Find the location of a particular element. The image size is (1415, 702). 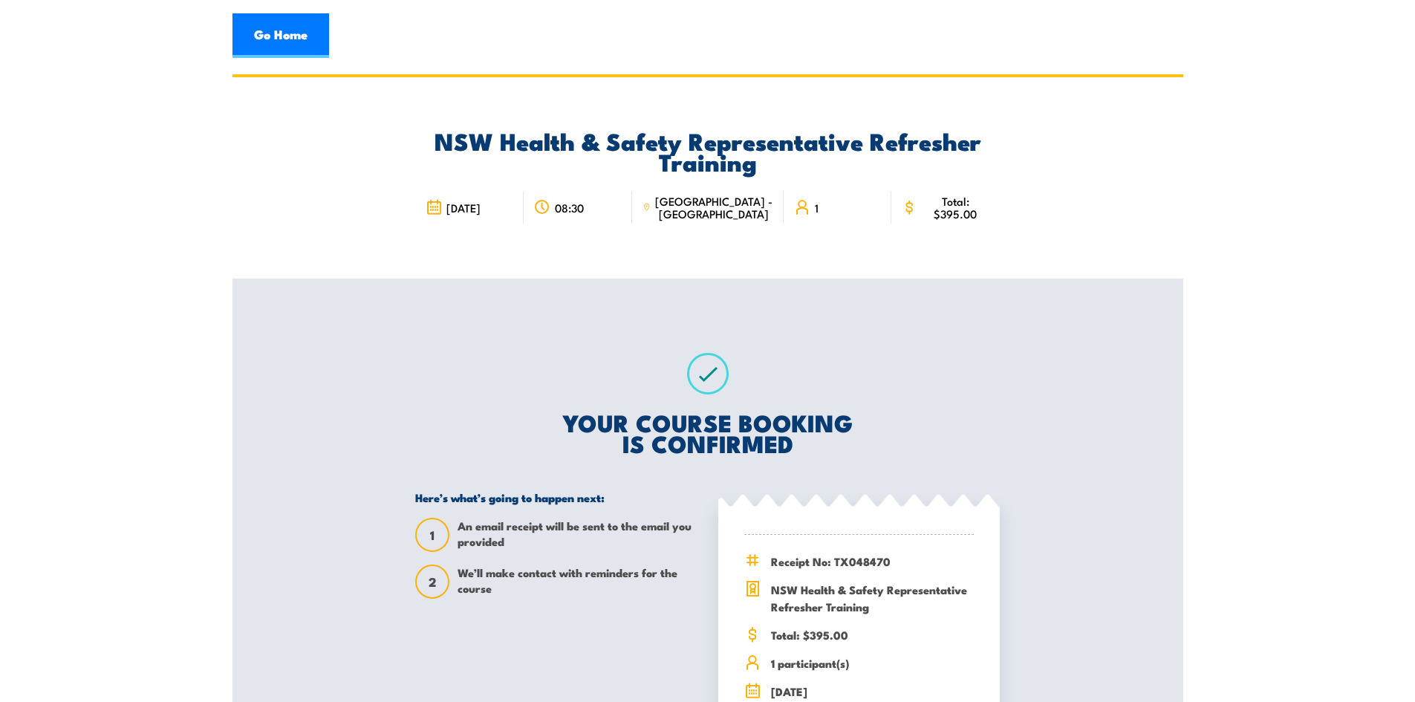

span: We’ll make contact with reminders for the course is located at coordinates (577, 582).